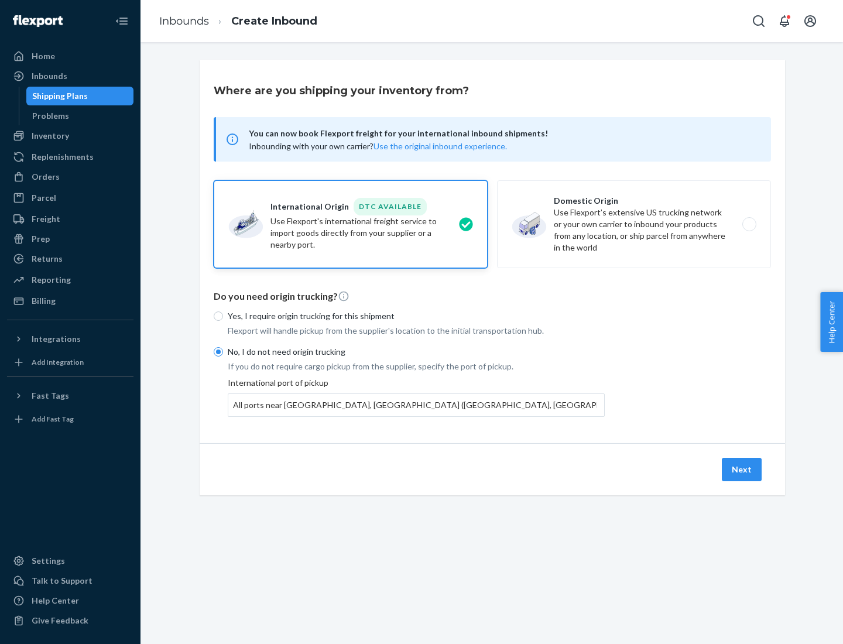 This screenshot has height=644, width=843. I want to click on div: International port of pickup, so click(416, 397).